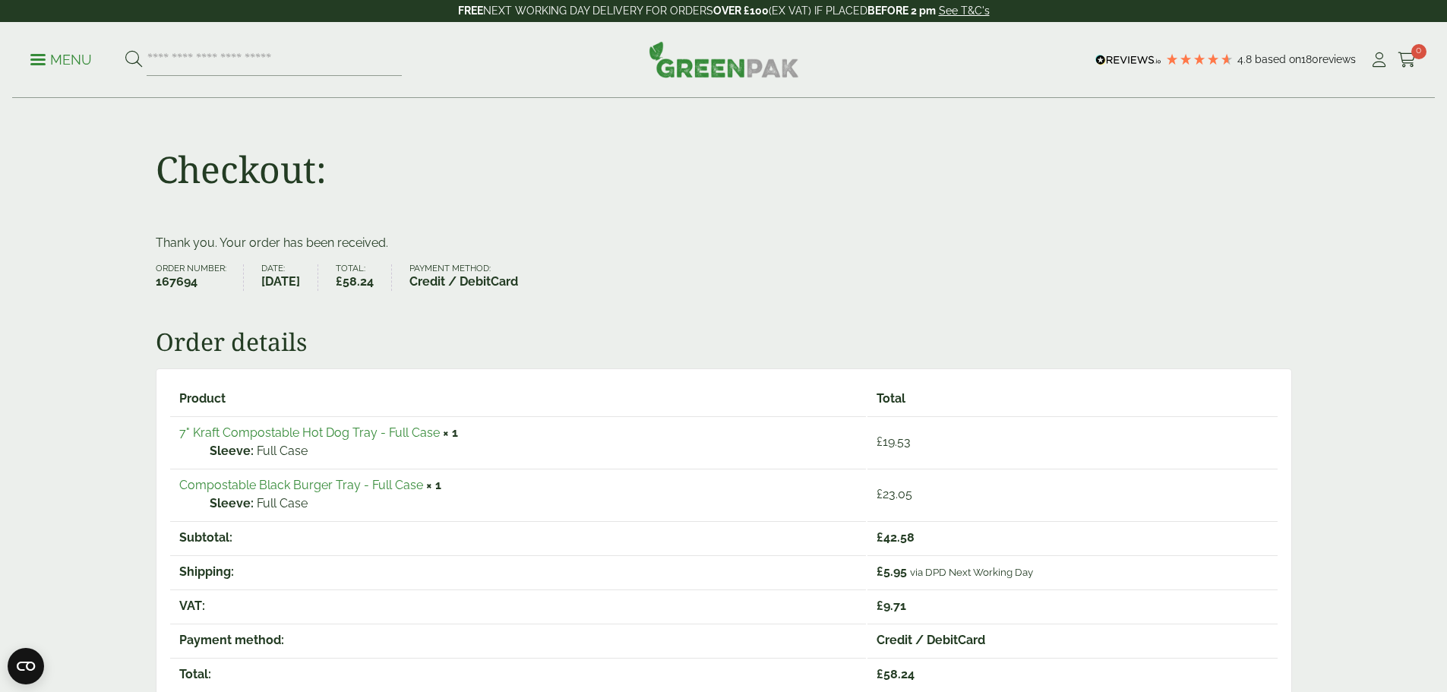 The width and height of the screenshot is (1447, 692). Describe the element at coordinates (892, 571) in the screenshot. I see `span: 5.95` at that location.